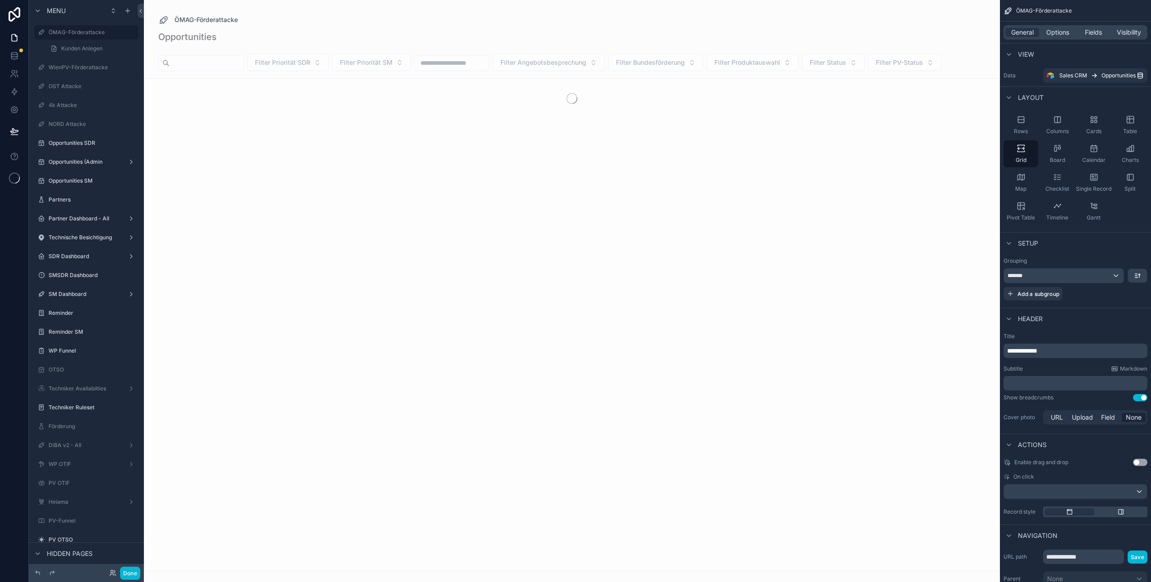 This screenshot has width=1151, height=582. I want to click on span: Sales CRM, so click(1073, 76).